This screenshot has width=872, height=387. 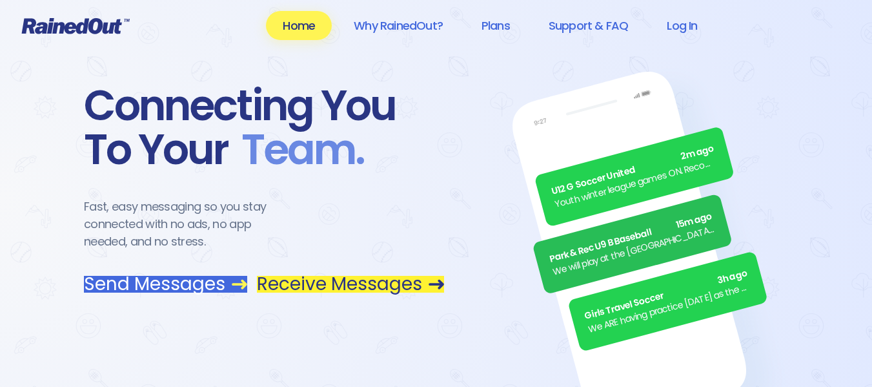 What do you see at coordinates (299, 25) in the screenshot?
I see `a: Home` at bounding box center [299, 25].